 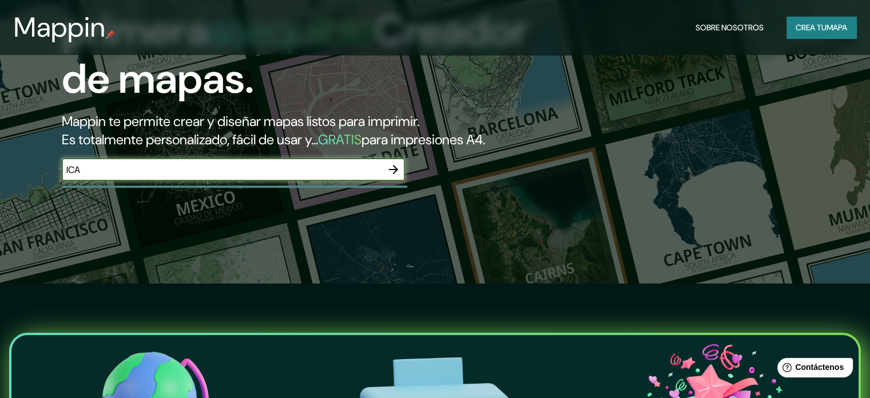 I want to click on button: Crea tumapa, so click(x=822, y=27).